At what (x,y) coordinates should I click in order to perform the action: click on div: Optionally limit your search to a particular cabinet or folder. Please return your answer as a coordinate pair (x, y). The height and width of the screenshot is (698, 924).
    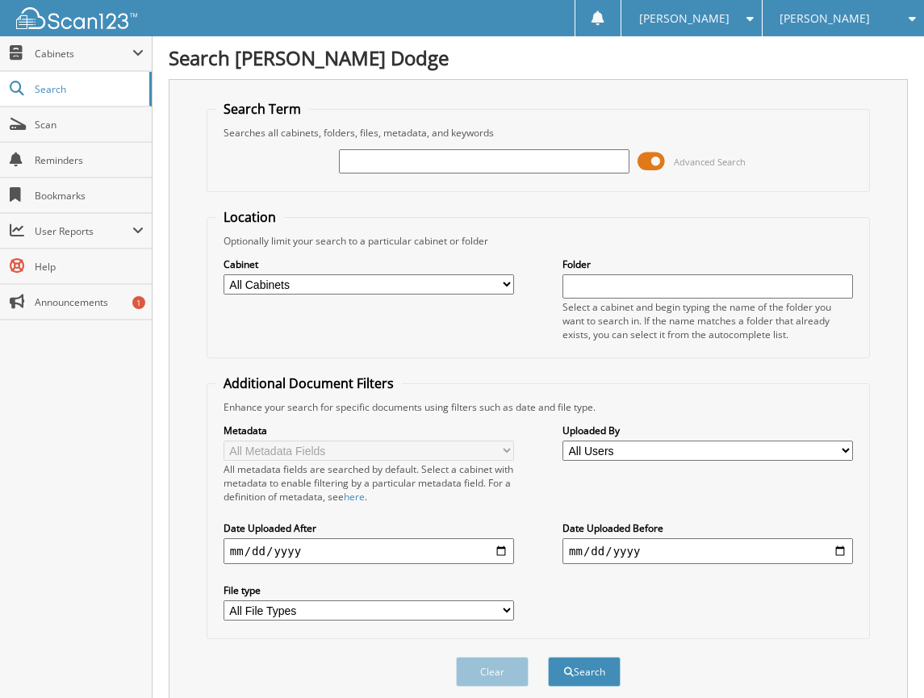
    Looking at the image, I should click on (538, 240).